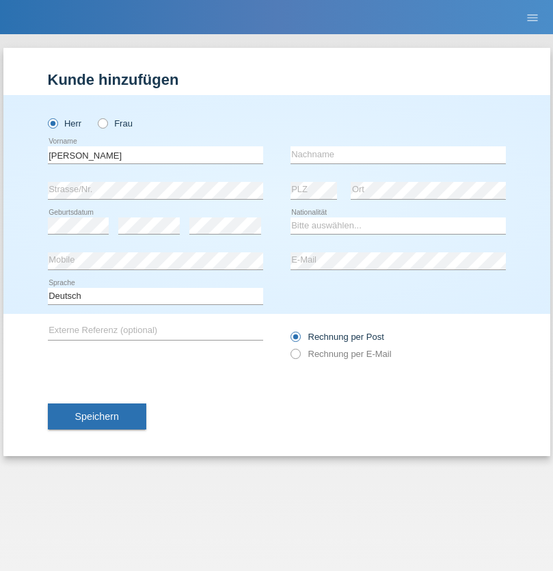 The height and width of the screenshot is (571, 553). I want to click on a: menu, so click(533, 17).